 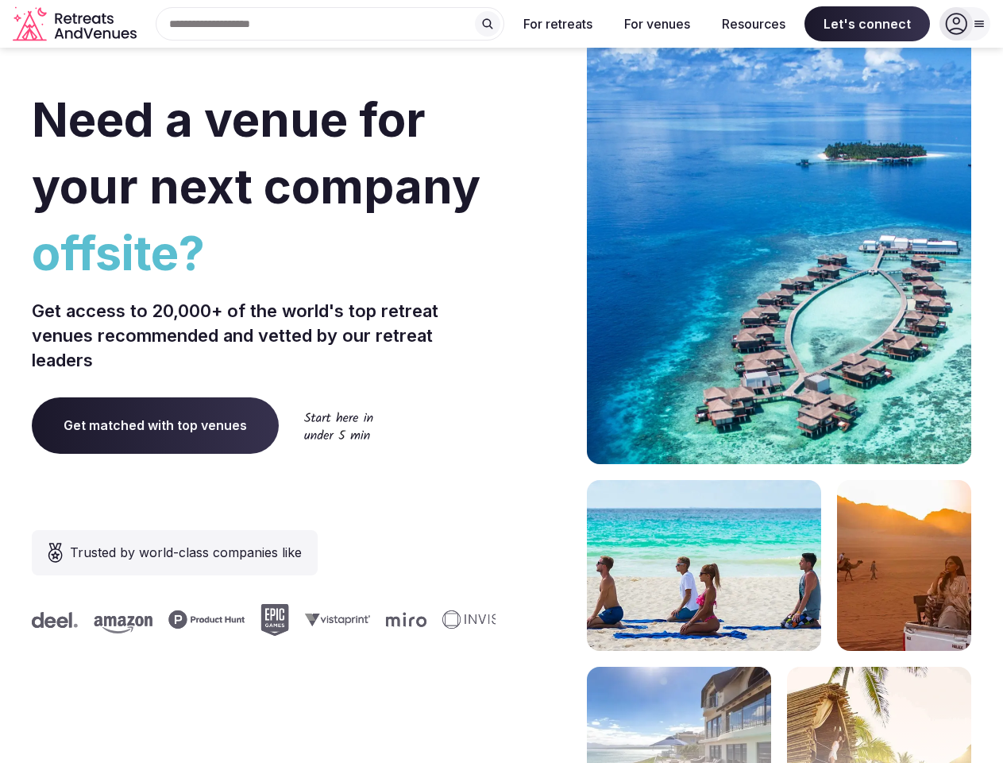 I want to click on svg: Invisible company logo, so click(x=462, y=620).